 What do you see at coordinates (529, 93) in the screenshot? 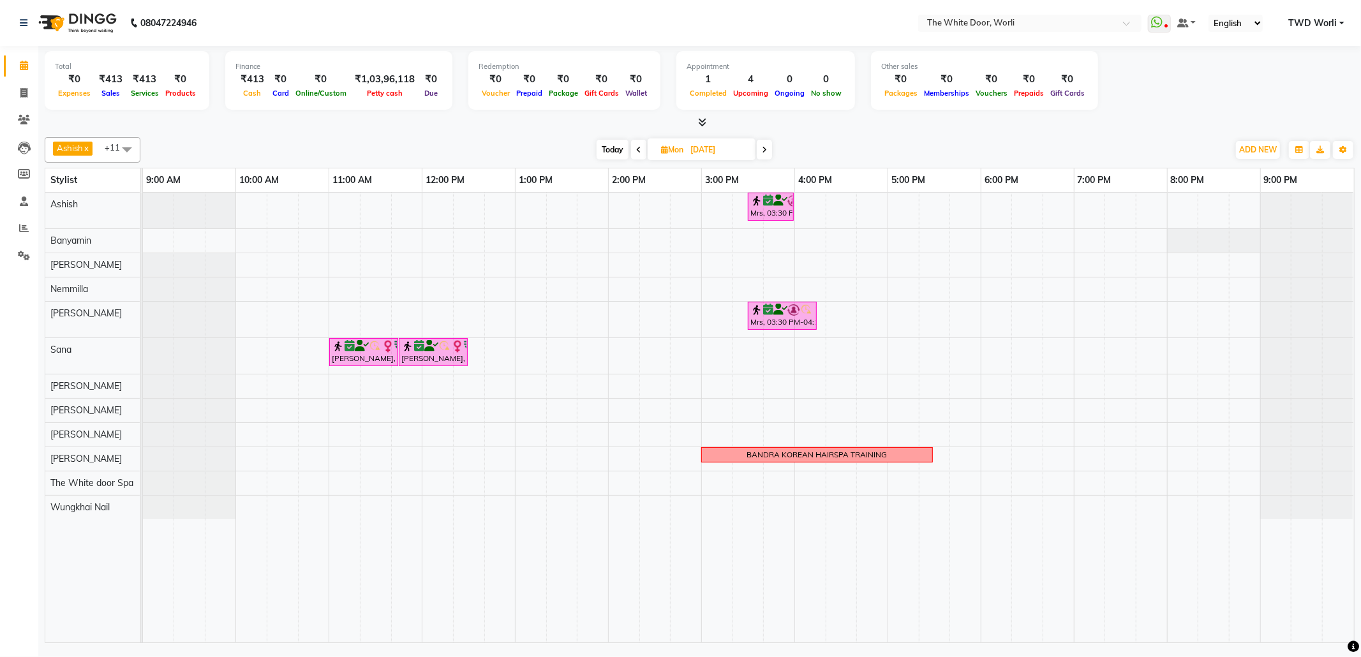
I see `span: Prepaid` at bounding box center [529, 93].